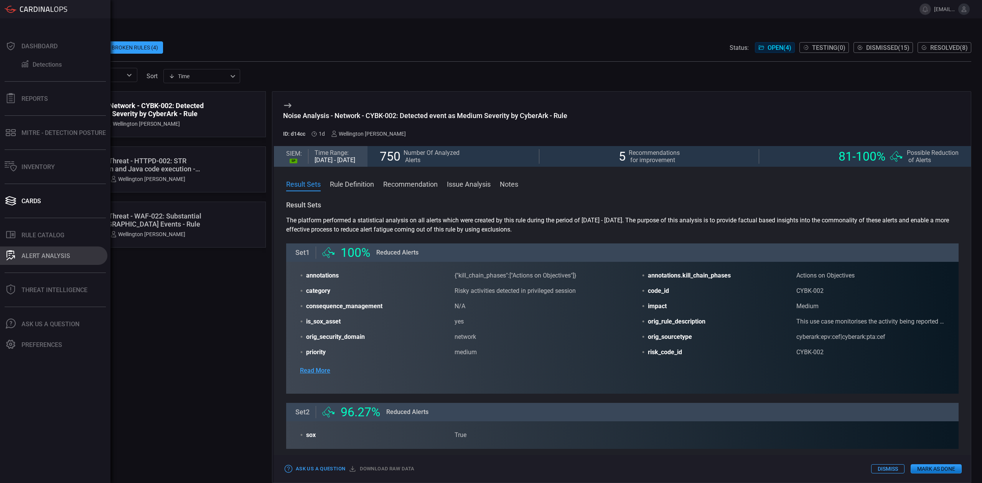 This screenshot has height=483, width=982. Describe the element at coordinates (293, 161) in the screenshot. I see `div: SP` at that location.